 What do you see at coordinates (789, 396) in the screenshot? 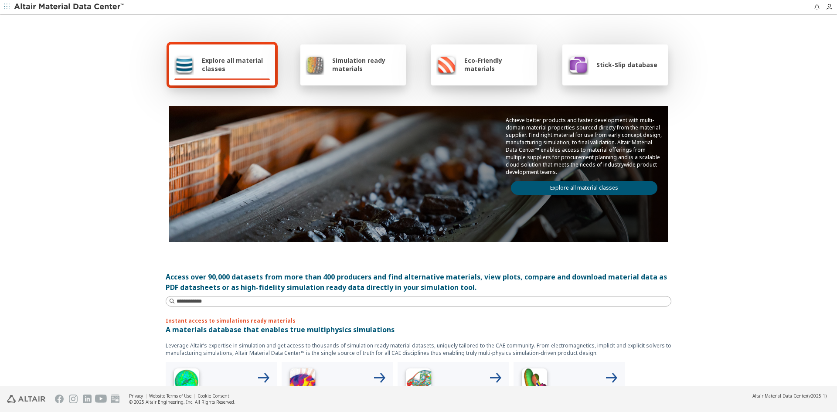
I see `div: (v2025.1)` at bounding box center [789, 396].